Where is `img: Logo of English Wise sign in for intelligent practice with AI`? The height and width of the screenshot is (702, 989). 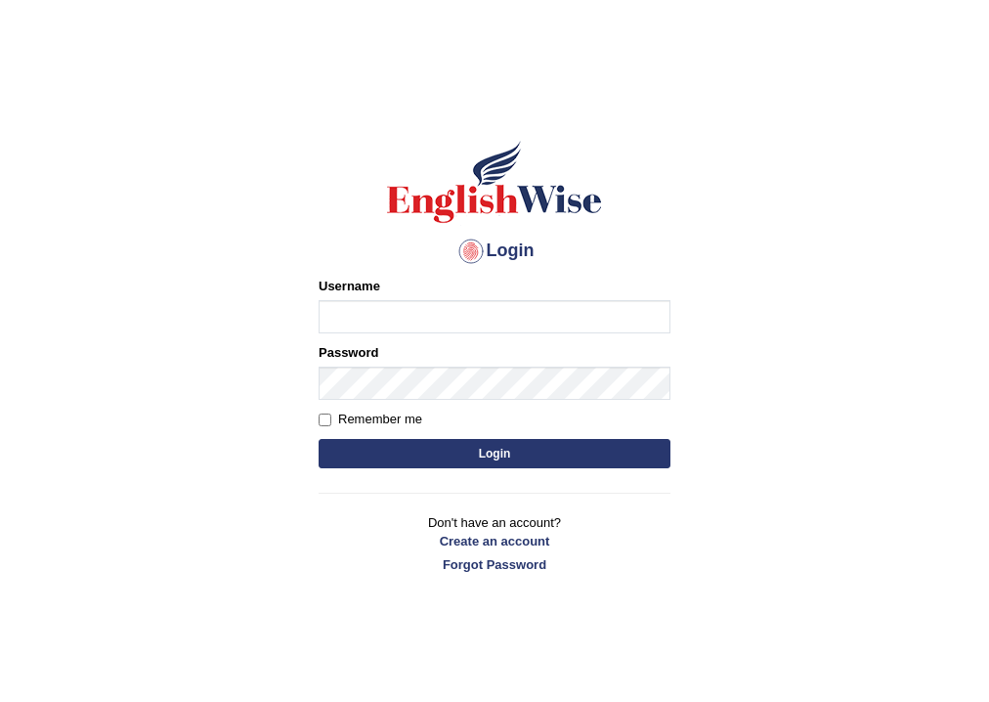 img: Logo of English Wise sign in for intelligent practice with AI is located at coordinates (495, 182).